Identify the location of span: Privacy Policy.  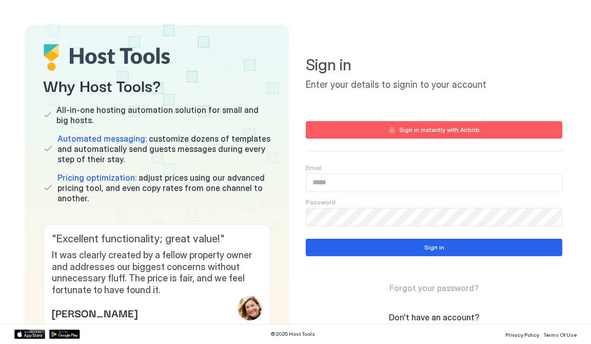
(522, 335).